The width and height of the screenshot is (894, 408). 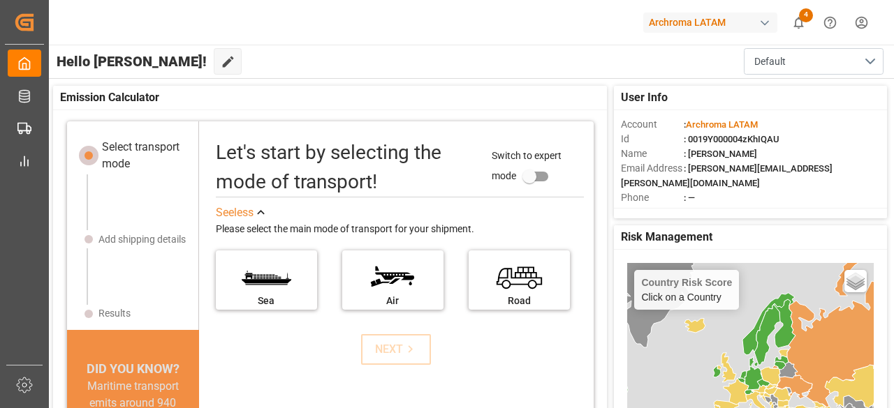 What do you see at coordinates (829, 22) in the screenshot?
I see `button: Help Center` at bounding box center [829, 22].